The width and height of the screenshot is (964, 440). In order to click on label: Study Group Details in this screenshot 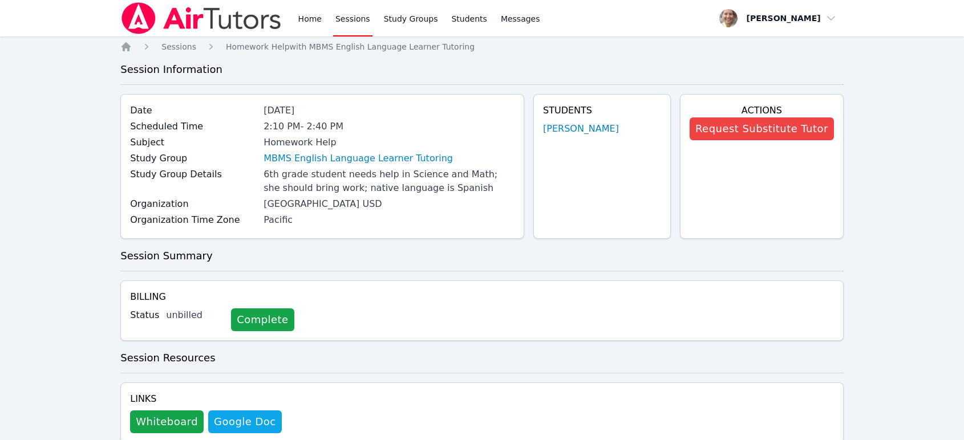, I will do `click(193, 175)`.